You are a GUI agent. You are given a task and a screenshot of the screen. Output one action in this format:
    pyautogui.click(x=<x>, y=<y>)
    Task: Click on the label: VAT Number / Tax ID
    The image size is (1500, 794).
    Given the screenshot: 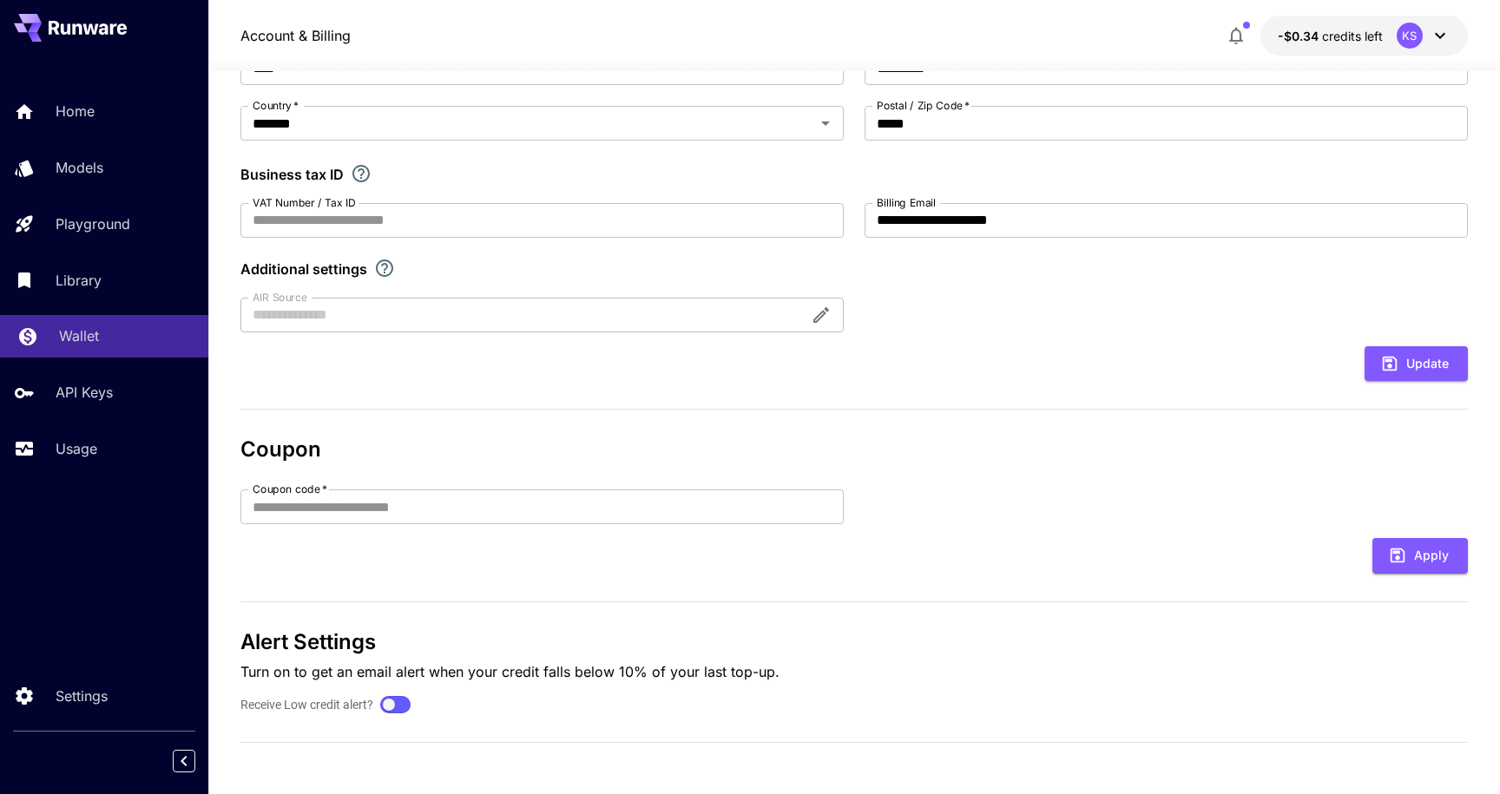 What is the action you would take?
    pyautogui.click(x=304, y=202)
    